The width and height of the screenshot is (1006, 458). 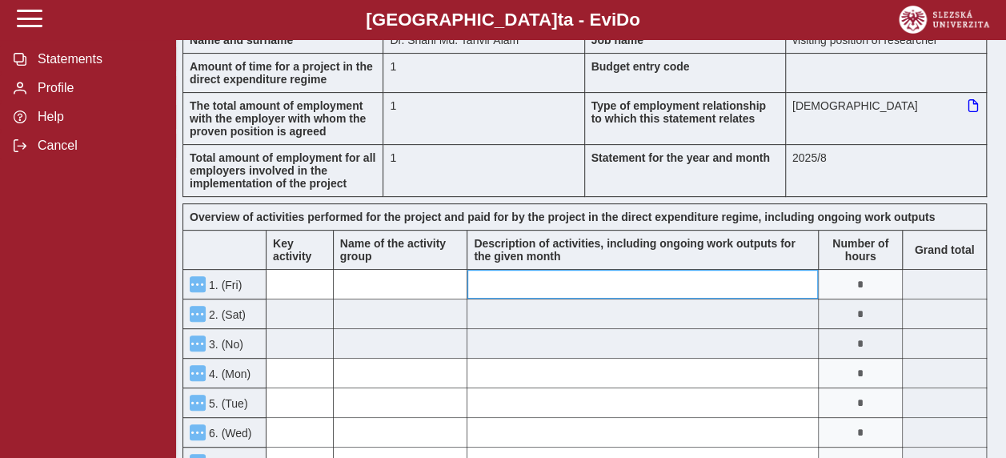 What do you see at coordinates (292, 250) in the screenshot?
I see `b: Key activity` at bounding box center [292, 250].